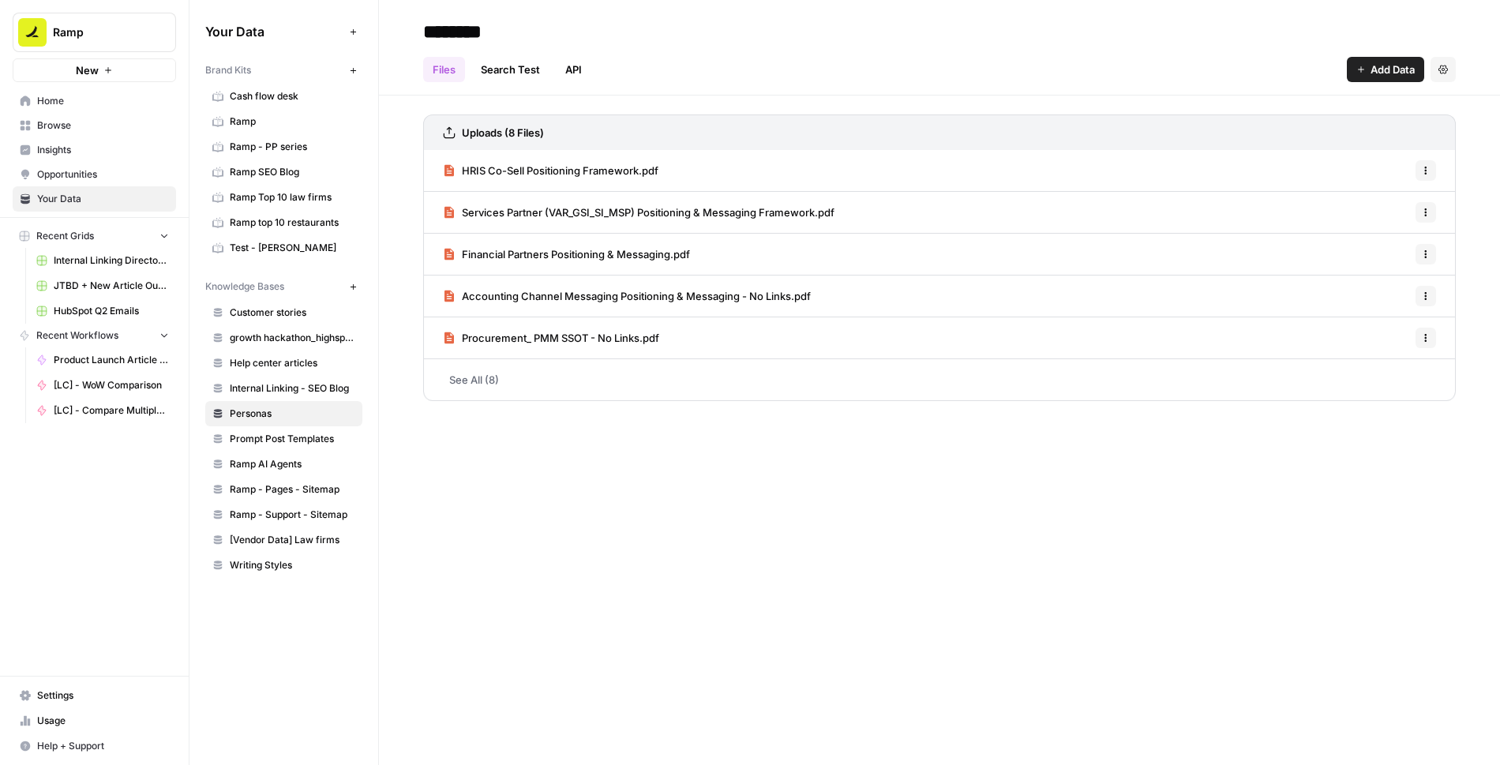 This screenshot has height=765, width=1500. What do you see at coordinates (87, 70) in the screenshot?
I see `span: New` at bounding box center [87, 70].